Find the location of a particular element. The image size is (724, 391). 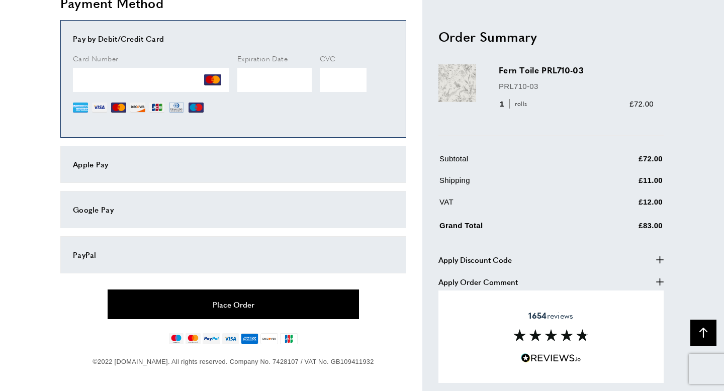

img: AE.png is located at coordinates (80, 108).